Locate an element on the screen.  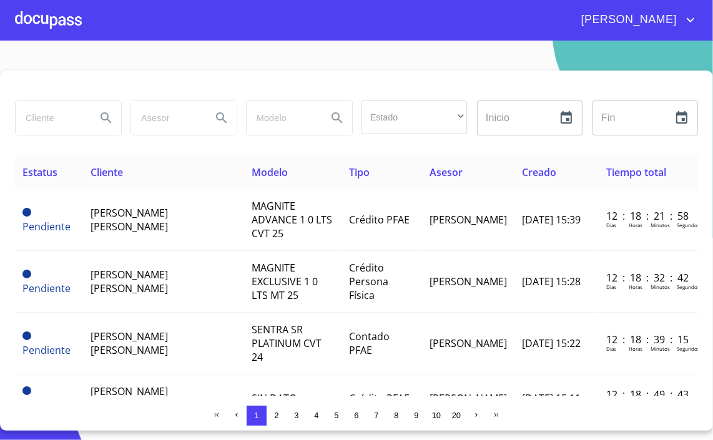
span: SIN DATO is located at coordinates (274, 398).